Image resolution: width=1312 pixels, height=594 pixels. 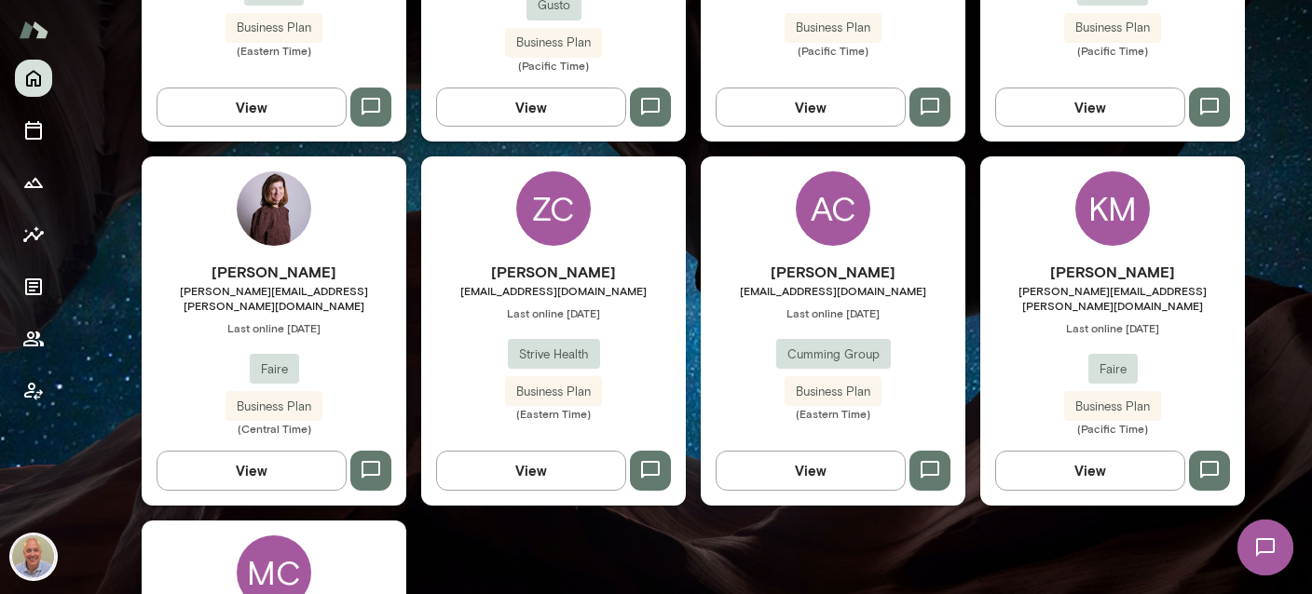 I want to click on img: Marc Friedman, so click(x=34, y=557).